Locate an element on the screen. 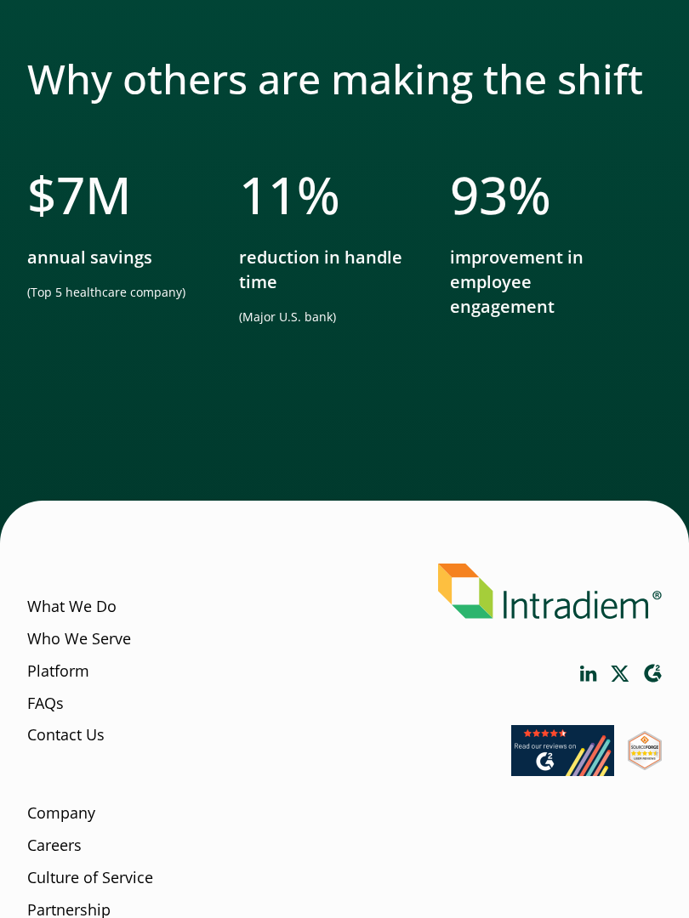  span: 93 is located at coordinates (479, 195).